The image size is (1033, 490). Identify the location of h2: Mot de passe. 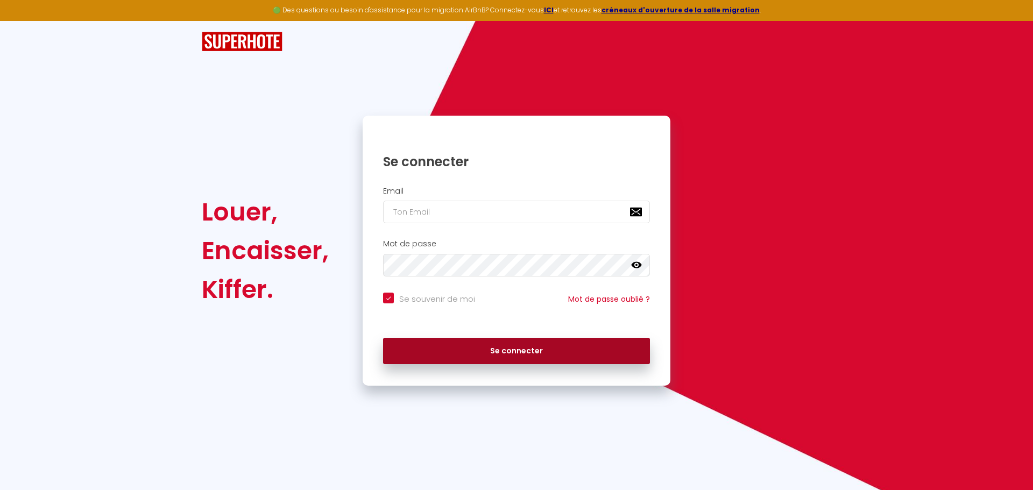
(516, 244).